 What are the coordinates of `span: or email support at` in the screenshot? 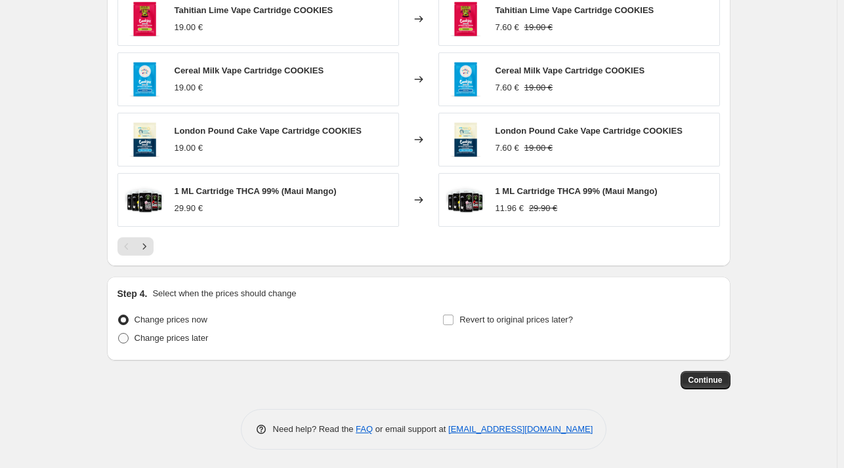 It's located at (410, 429).